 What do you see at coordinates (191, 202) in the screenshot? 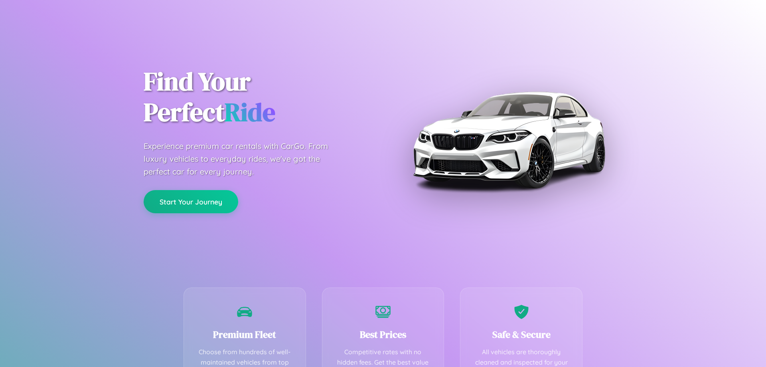
I see `button: Start Your Journey` at bounding box center [191, 202].